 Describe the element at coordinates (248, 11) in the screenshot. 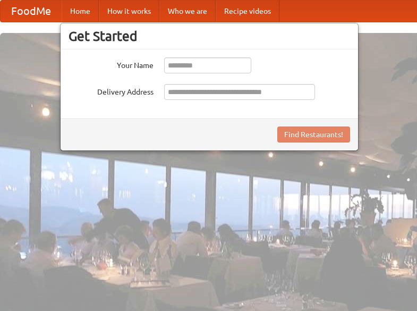

I see `a: Recipe videos` at that location.